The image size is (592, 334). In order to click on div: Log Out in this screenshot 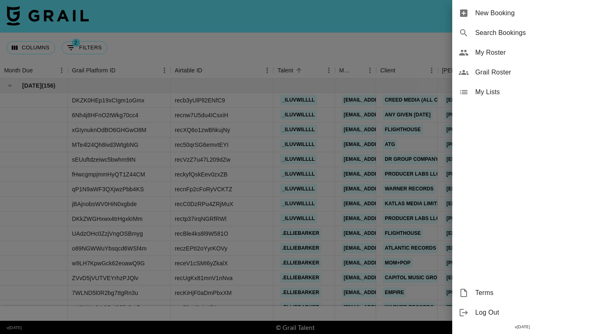, I will do `click(522, 312)`.